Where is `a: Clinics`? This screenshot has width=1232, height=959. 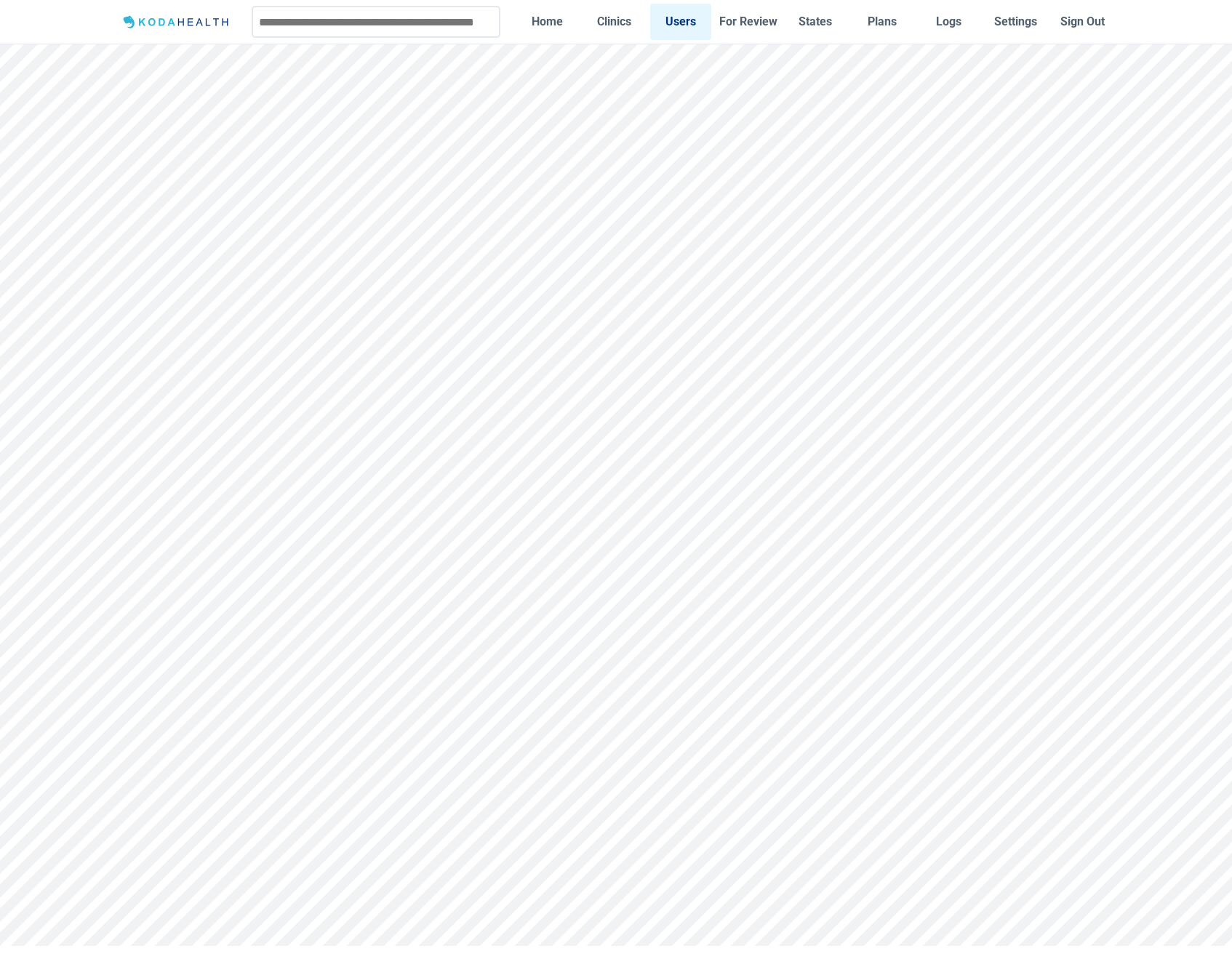
a: Clinics is located at coordinates (614, 21).